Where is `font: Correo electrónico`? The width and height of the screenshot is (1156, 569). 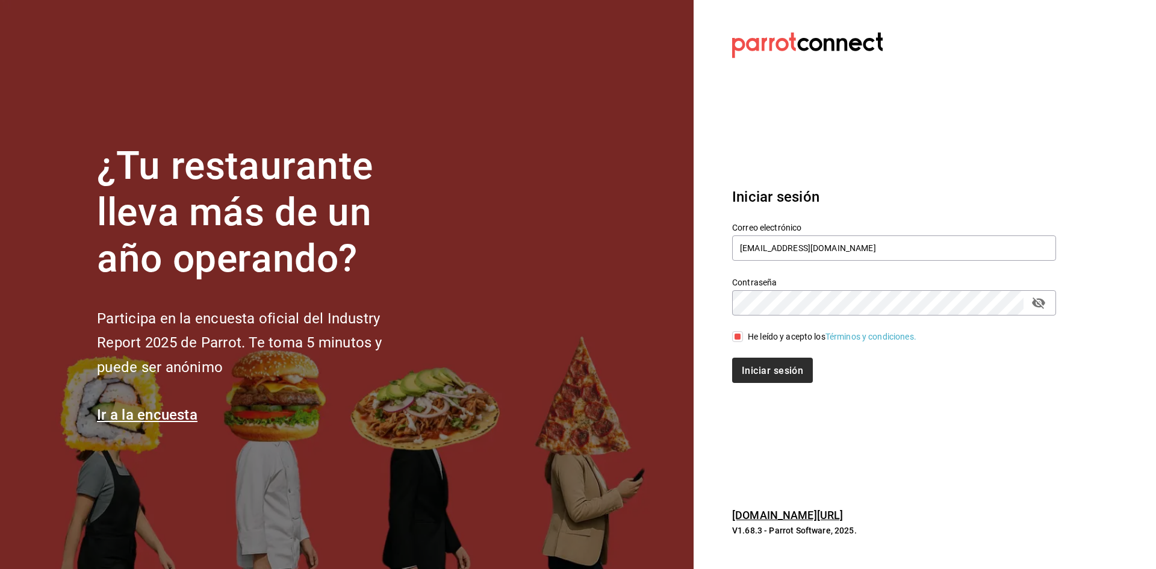
font: Correo electrónico is located at coordinates (767, 228).